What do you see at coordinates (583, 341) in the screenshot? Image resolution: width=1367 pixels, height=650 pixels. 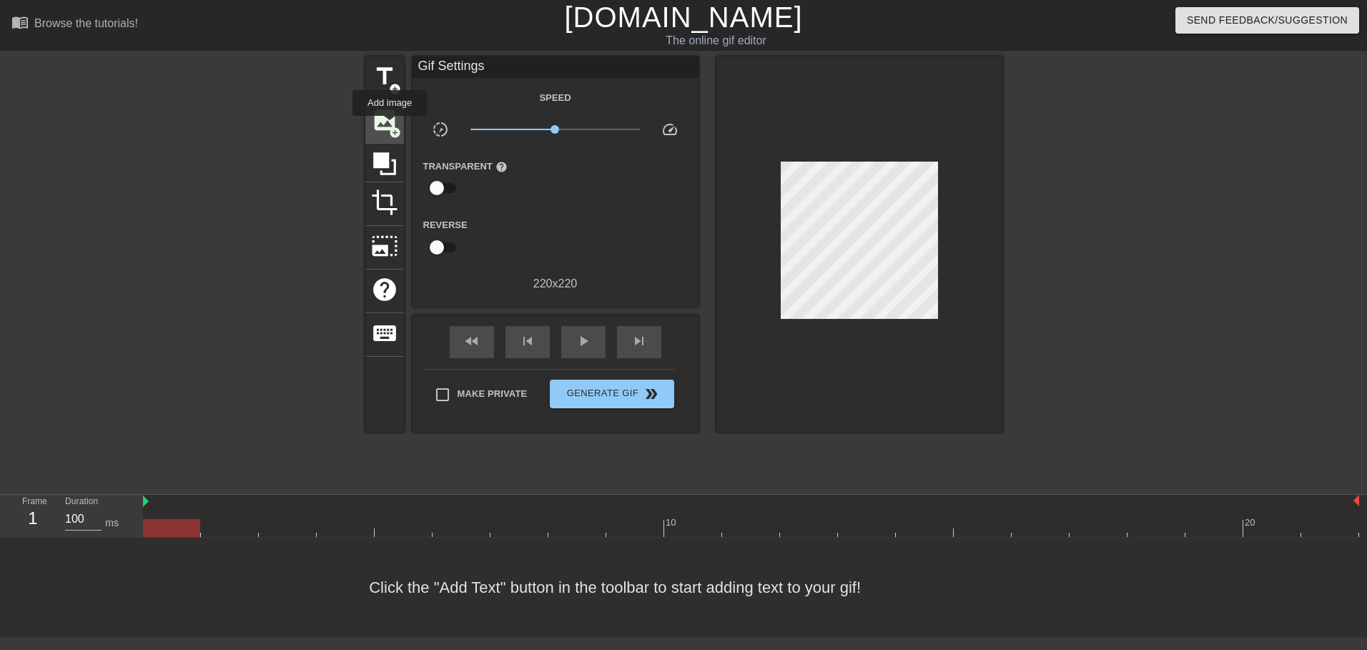 I see `span: play_arrow` at bounding box center [583, 341].